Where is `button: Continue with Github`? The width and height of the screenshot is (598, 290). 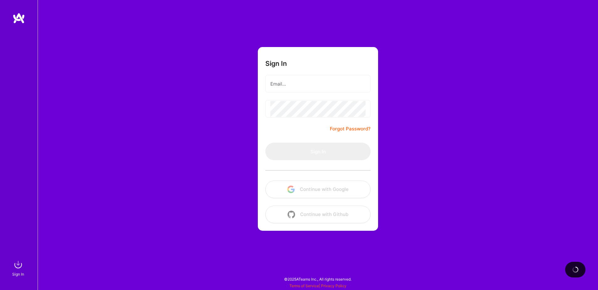 button: Continue with Github is located at coordinates (318, 214).